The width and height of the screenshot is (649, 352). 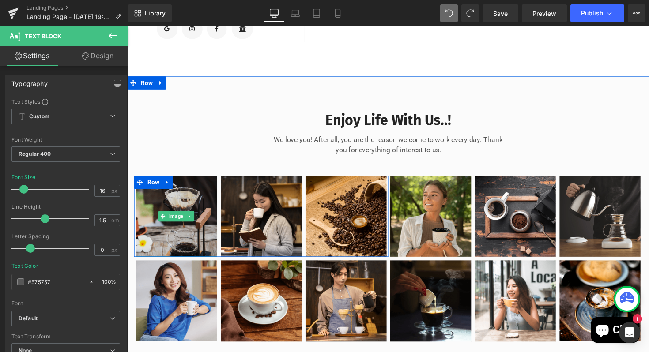 I want to click on div: Font, so click(x=66, y=304).